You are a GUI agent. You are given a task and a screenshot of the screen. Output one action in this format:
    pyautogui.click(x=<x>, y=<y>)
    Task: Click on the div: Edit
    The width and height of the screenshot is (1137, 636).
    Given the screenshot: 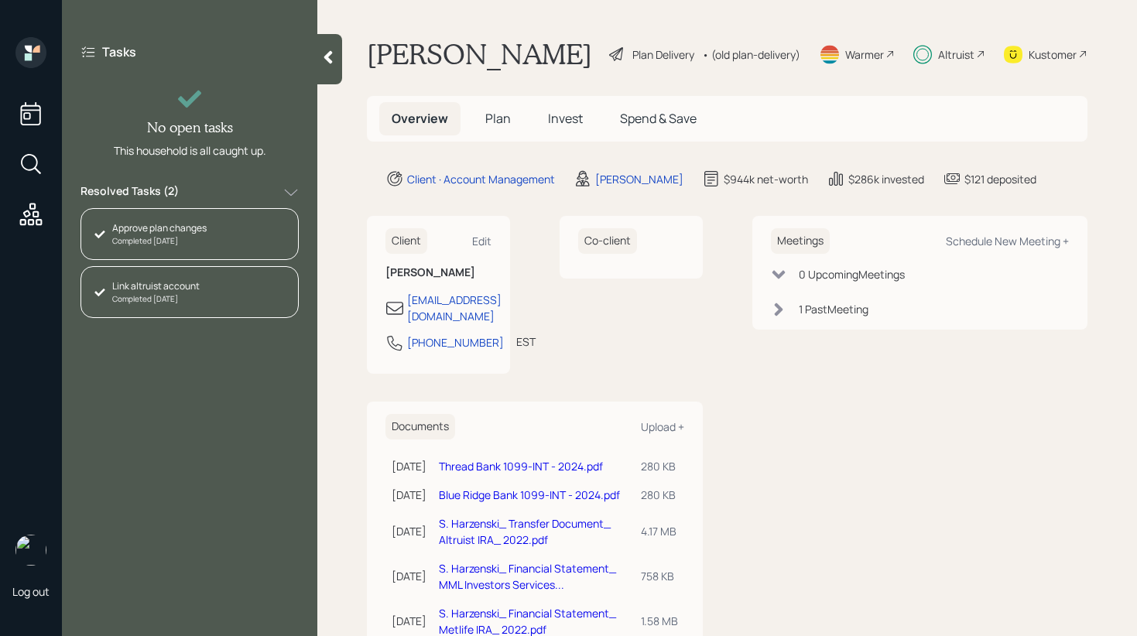 What is the action you would take?
    pyautogui.click(x=481, y=241)
    